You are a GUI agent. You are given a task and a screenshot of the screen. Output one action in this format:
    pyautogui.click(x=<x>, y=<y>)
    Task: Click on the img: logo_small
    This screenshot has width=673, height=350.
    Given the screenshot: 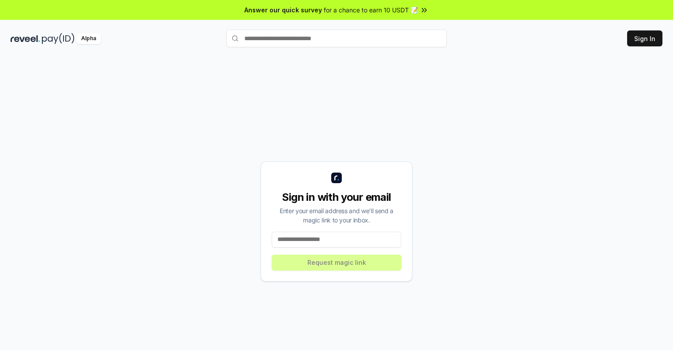 What is the action you would take?
    pyautogui.click(x=336, y=178)
    